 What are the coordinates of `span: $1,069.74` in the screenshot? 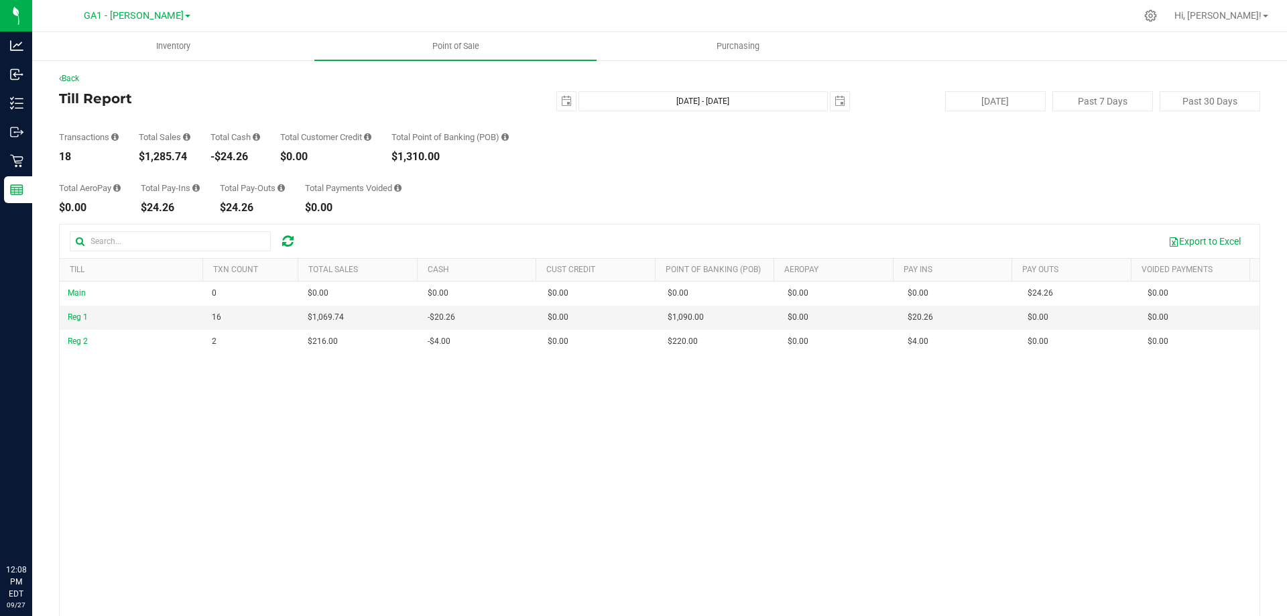 It's located at (326, 317).